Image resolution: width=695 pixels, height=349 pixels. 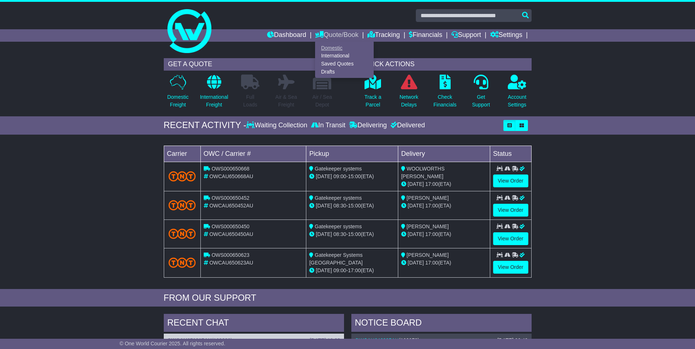 I want to click on div: NOTICE BOARD, so click(x=441, y=324).